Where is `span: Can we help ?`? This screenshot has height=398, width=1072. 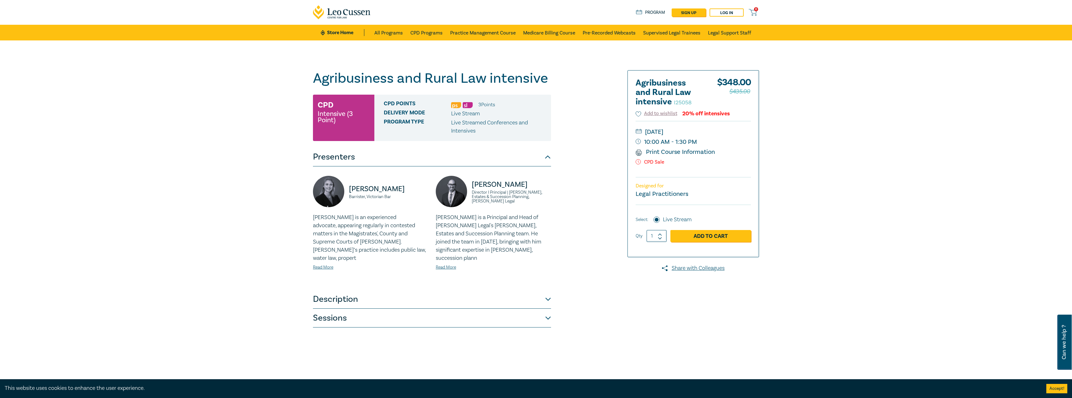 span: Can we help ? is located at coordinates (1064, 342).